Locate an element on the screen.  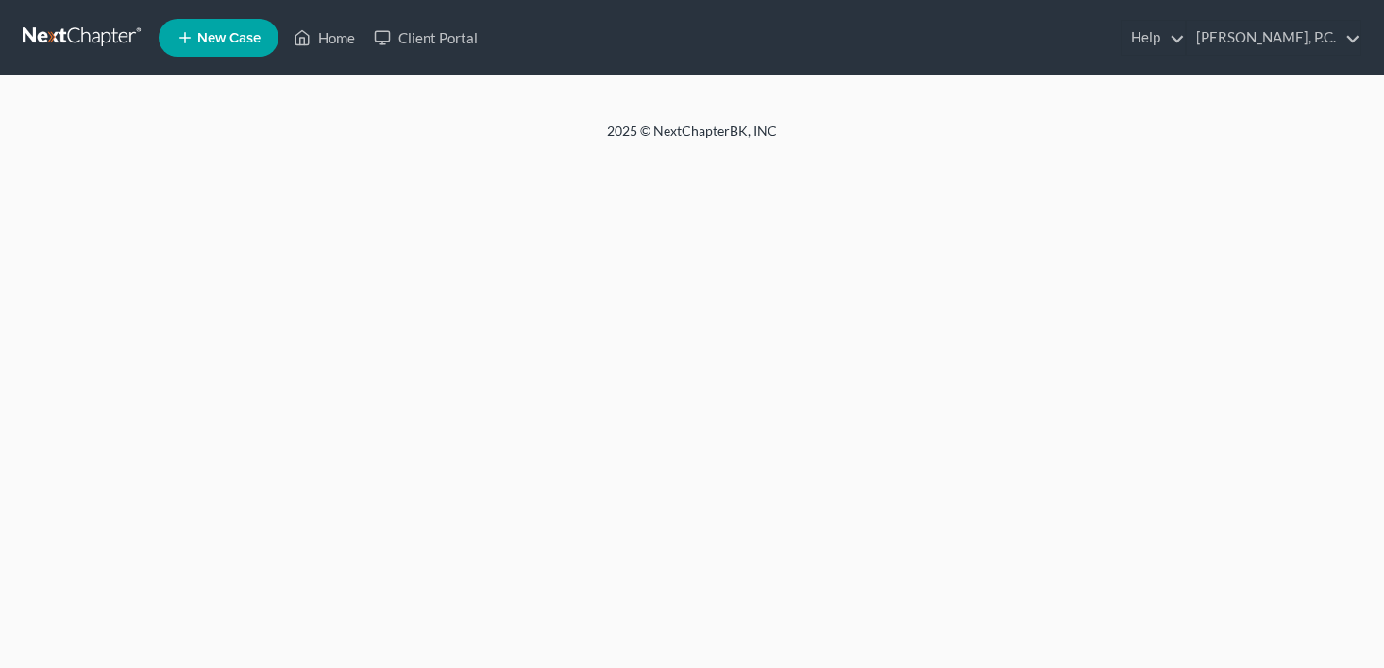
a: Client Portal is located at coordinates (426, 38).